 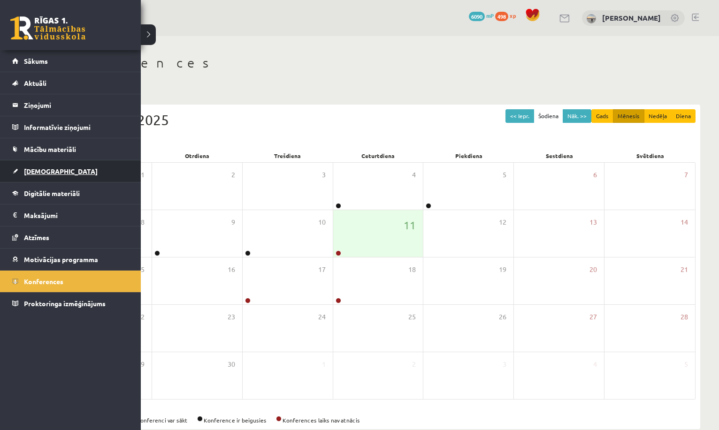 What do you see at coordinates (577, 116) in the screenshot?
I see `button: Nāk. >>` at bounding box center [577, 116].